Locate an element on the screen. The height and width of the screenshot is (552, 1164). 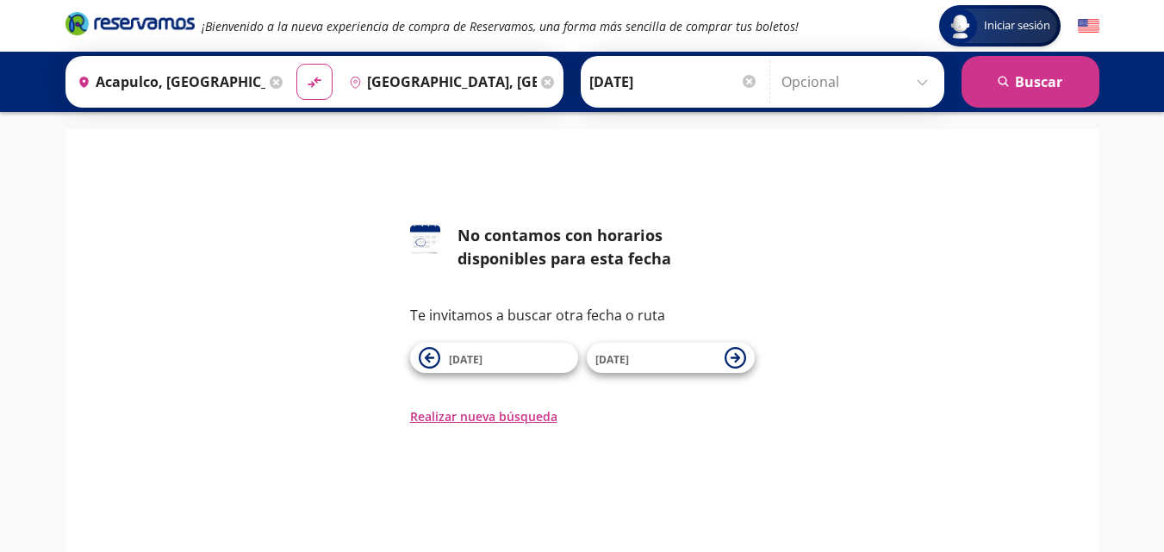
button: Buscar is located at coordinates (1030, 82).